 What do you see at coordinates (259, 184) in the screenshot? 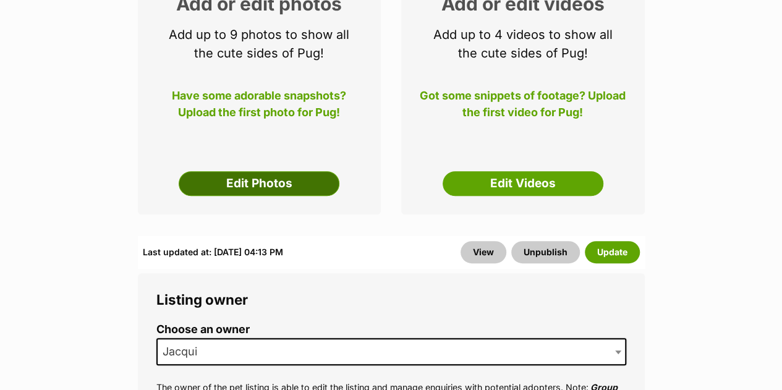
I see `a: Edit Photos` at bounding box center [259, 184].